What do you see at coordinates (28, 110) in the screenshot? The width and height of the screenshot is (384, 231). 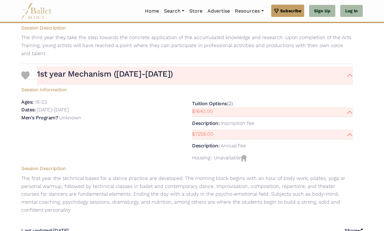 I see `h5: Dates:` at bounding box center [28, 110].